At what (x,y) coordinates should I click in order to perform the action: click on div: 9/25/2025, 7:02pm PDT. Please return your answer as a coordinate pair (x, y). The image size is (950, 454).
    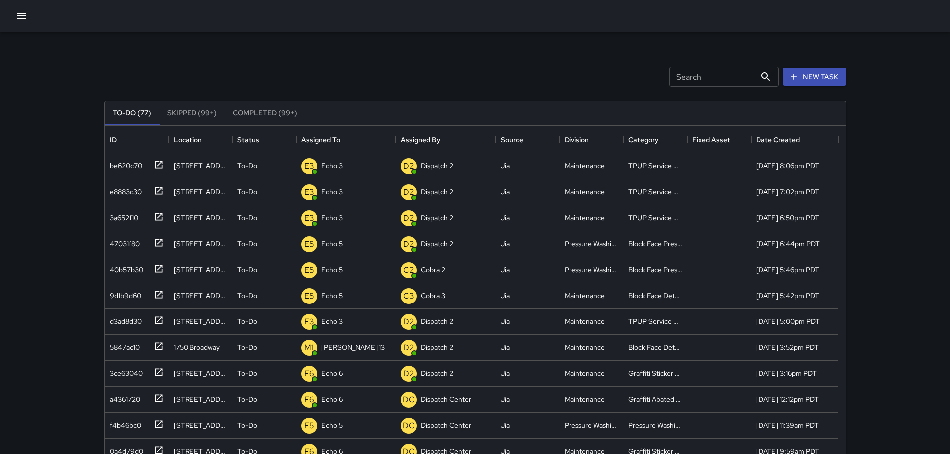
    Looking at the image, I should click on (787, 192).